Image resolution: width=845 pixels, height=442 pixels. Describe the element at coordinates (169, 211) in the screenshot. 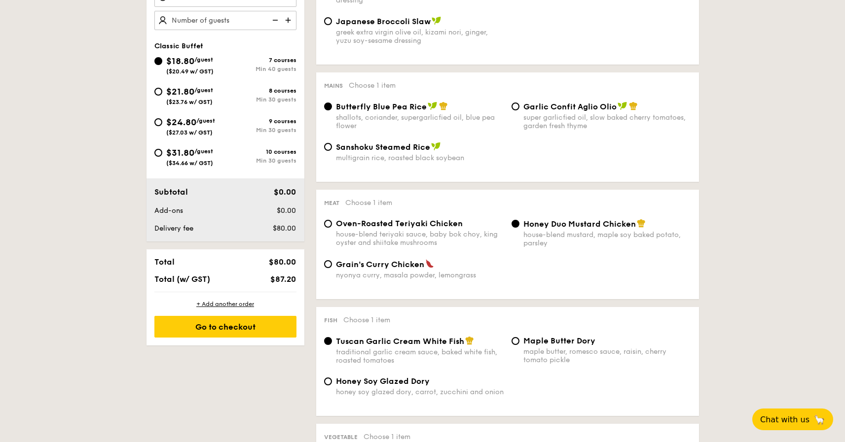

I see `span: Add-ons` at that location.